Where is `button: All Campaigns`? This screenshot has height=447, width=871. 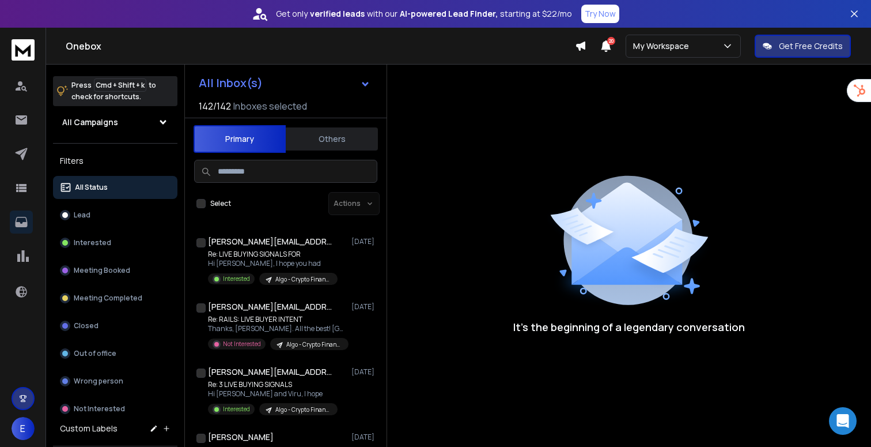
button: All Campaigns is located at coordinates (115, 122).